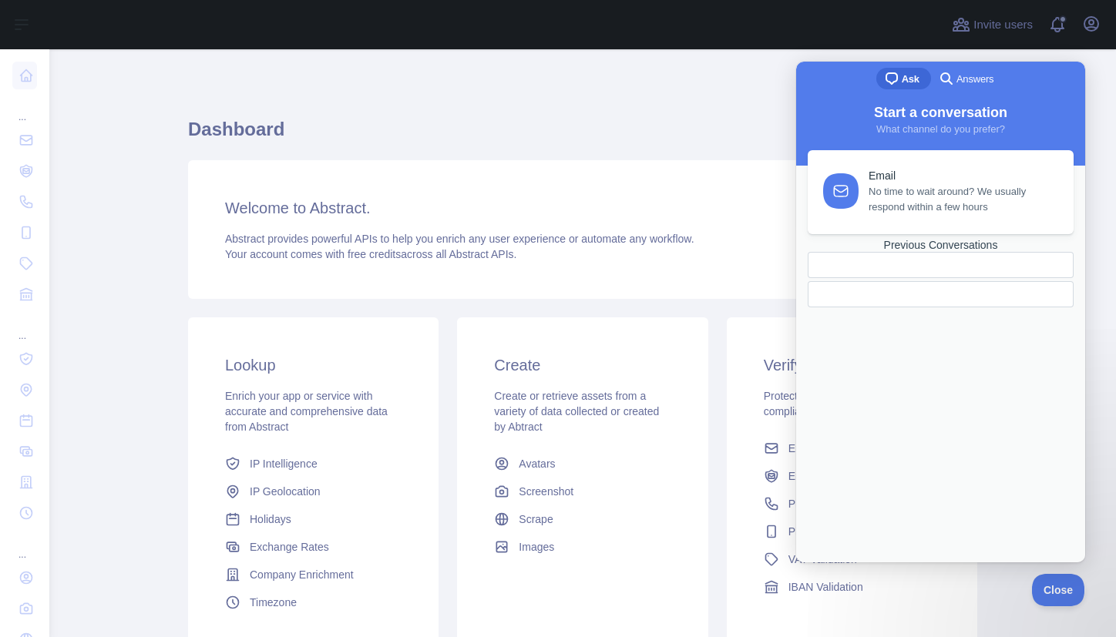 This screenshot has width=1116, height=637. I want to click on a: Previous Conversations, so click(144, 211).